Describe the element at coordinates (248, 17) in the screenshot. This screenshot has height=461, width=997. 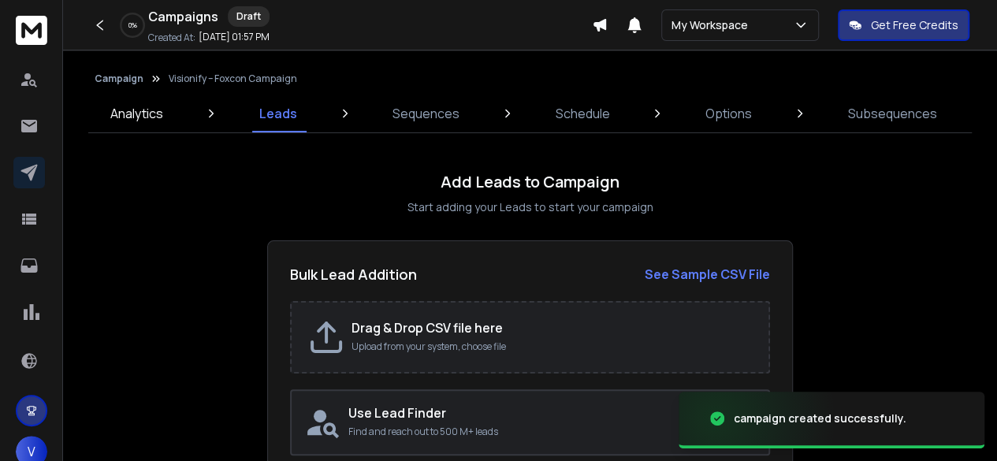
I see `div: Draft` at that location.